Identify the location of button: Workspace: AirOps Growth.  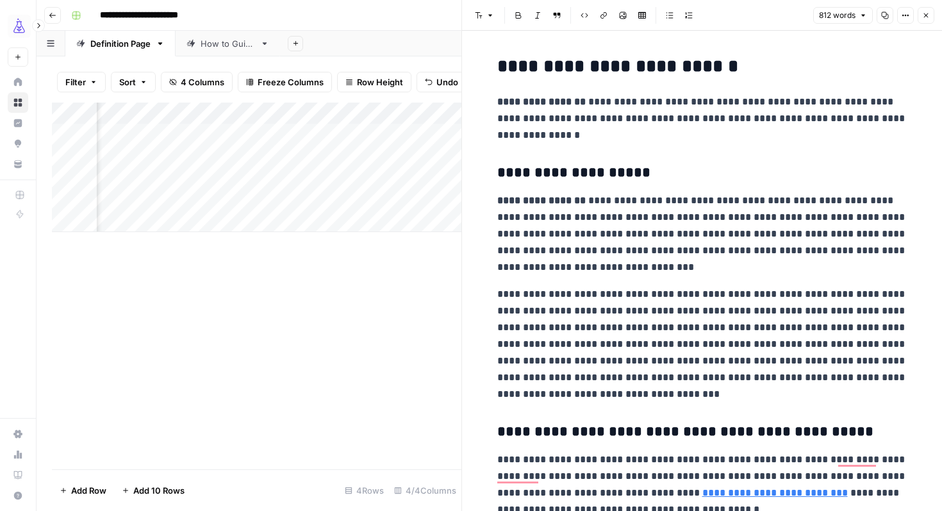
(18, 26).